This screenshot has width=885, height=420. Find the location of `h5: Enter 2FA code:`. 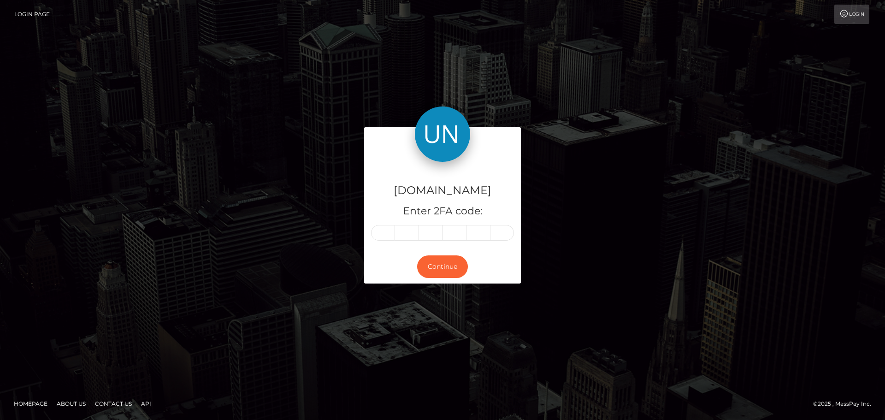

h5: Enter 2FA code: is located at coordinates (443, 211).